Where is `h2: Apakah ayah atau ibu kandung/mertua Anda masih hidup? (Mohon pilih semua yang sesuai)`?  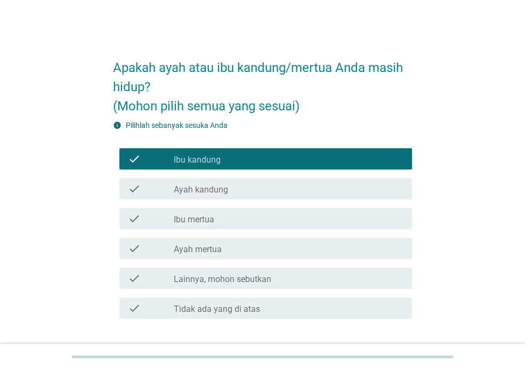 h2: Apakah ayah atau ibu kandung/mertua Anda masih hidup? (Mohon pilih semua yang sesuai) is located at coordinates (262, 82).